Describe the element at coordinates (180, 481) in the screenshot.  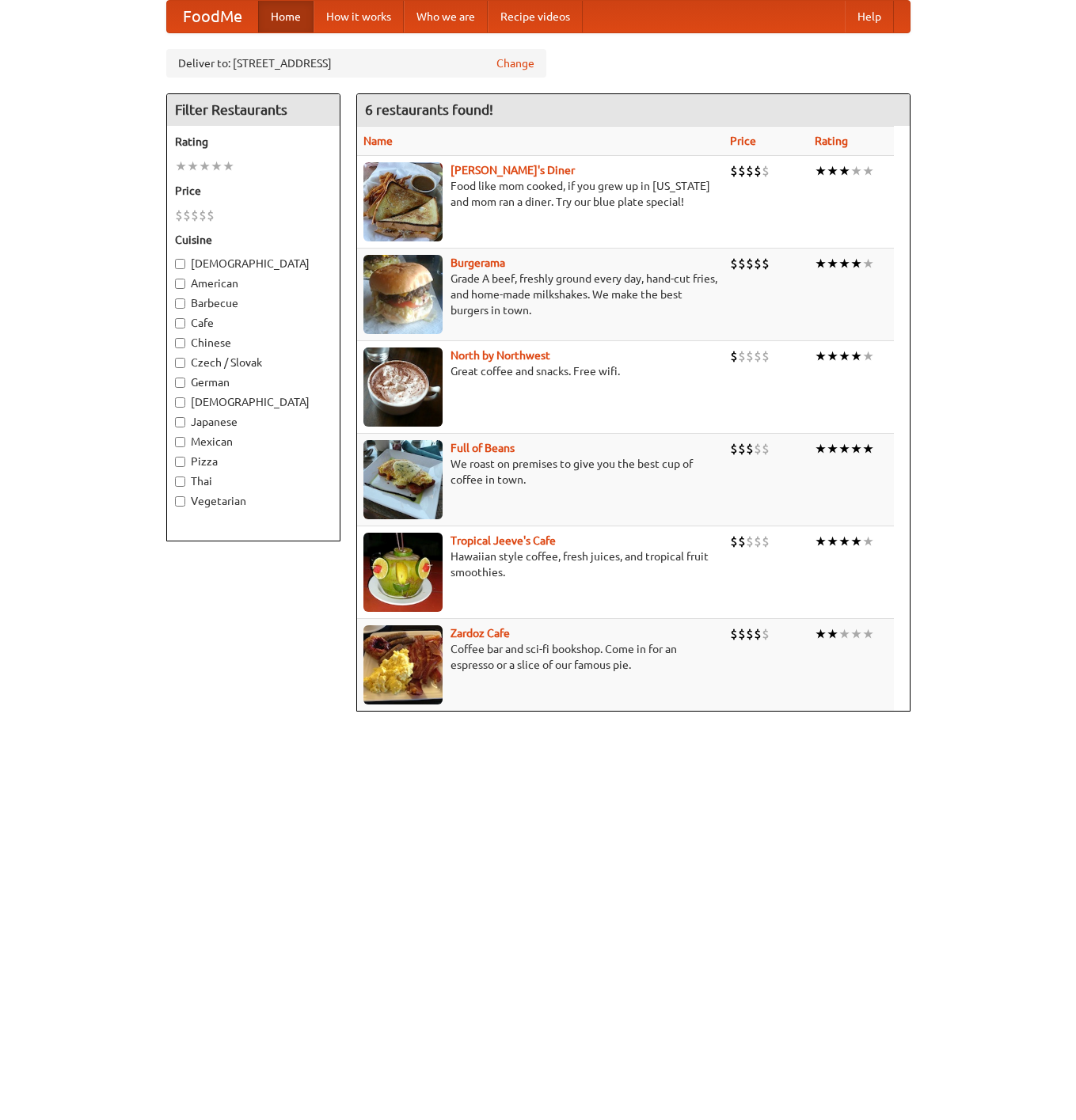
I see `input: Thai` at that location.